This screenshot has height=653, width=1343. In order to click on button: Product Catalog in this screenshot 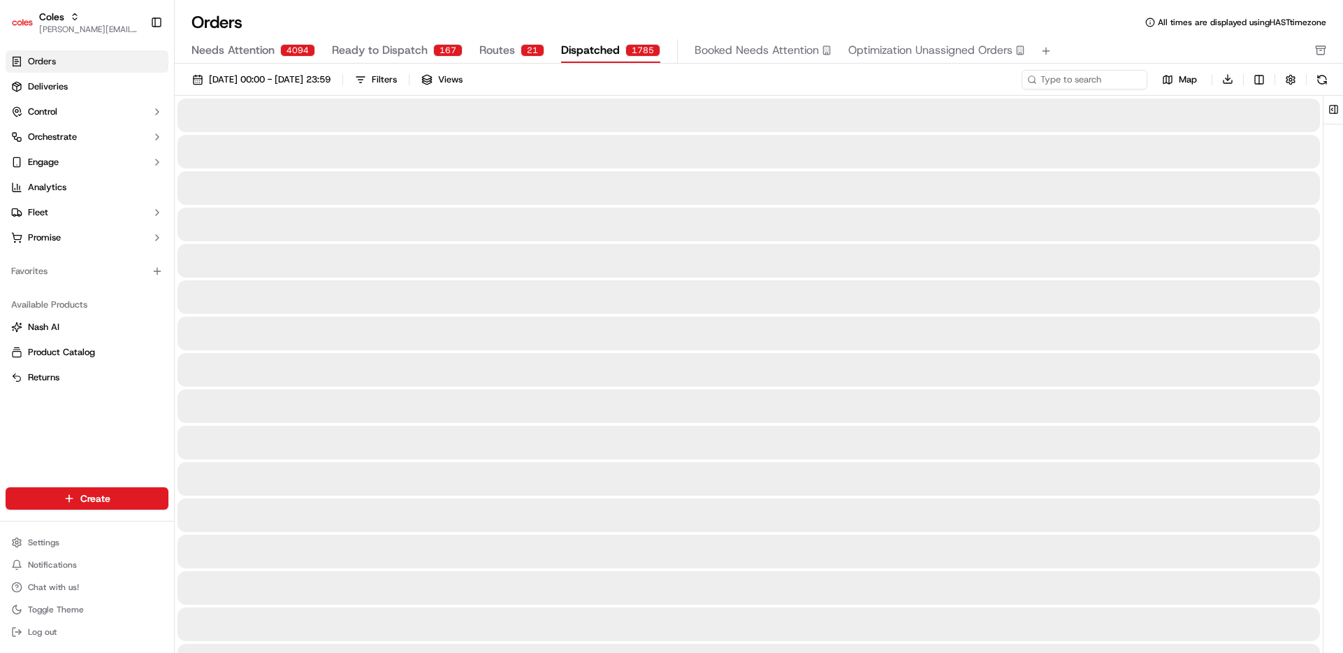, I will do `click(87, 352)`.